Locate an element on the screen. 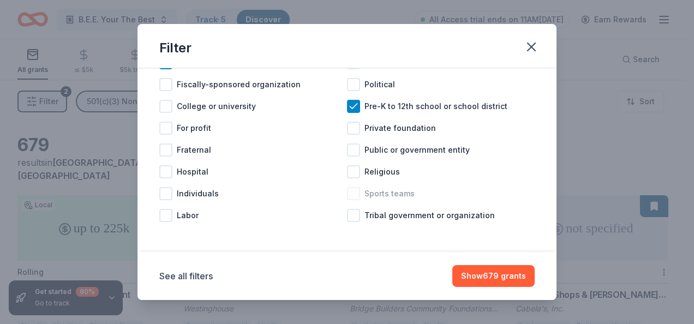 The height and width of the screenshot is (324, 694). span: Public or government entity is located at coordinates (417, 150).